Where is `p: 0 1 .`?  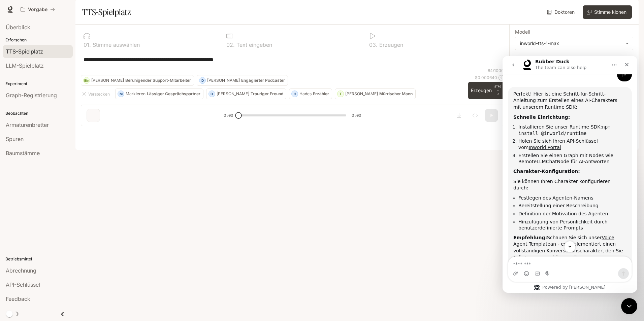 p: 0 1 . is located at coordinates (87, 45).